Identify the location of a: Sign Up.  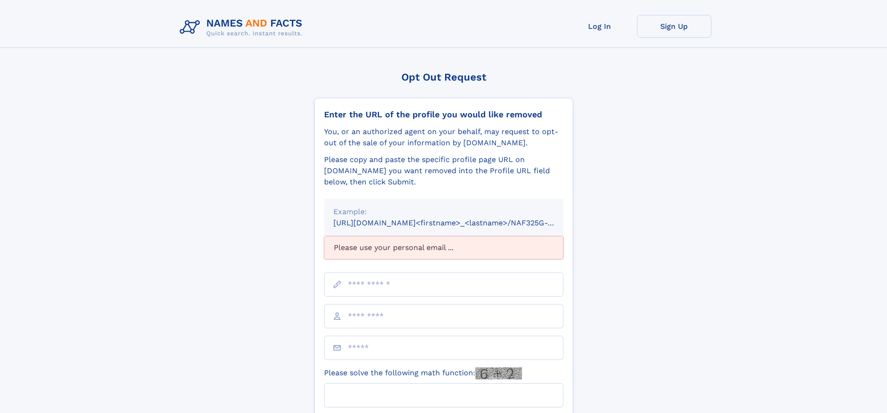
(674, 26).